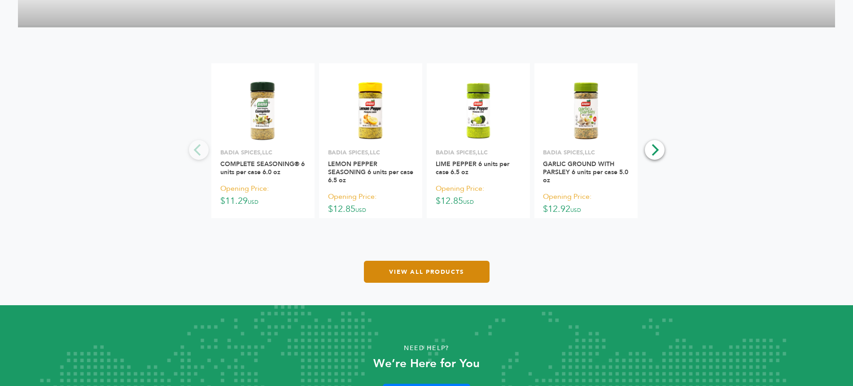 The image size is (853, 386). What do you see at coordinates (426, 348) in the screenshot?
I see `p: Need Help?` at bounding box center [426, 348].